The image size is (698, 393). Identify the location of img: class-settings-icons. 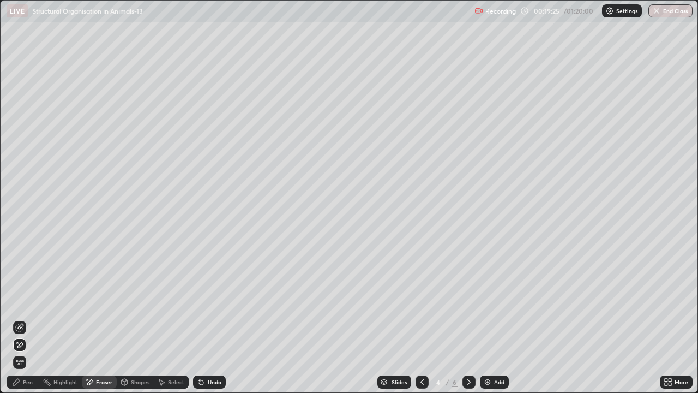
(610, 11).